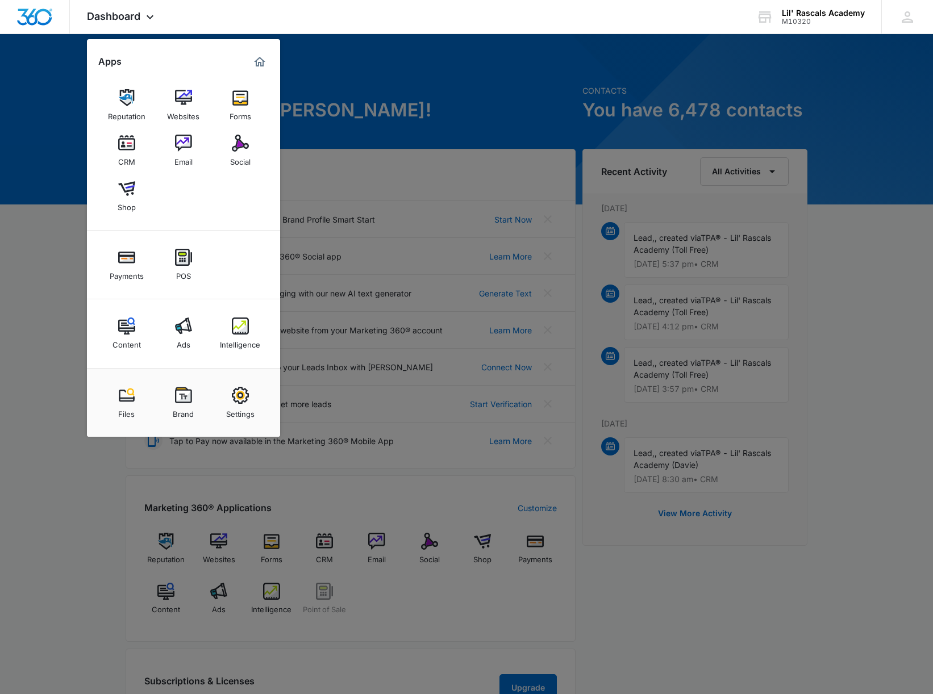 This screenshot has width=933, height=694. What do you see at coordinates (183, 105) in the screenshot?
I see `a: Websites` at bounding box center [183, 105].